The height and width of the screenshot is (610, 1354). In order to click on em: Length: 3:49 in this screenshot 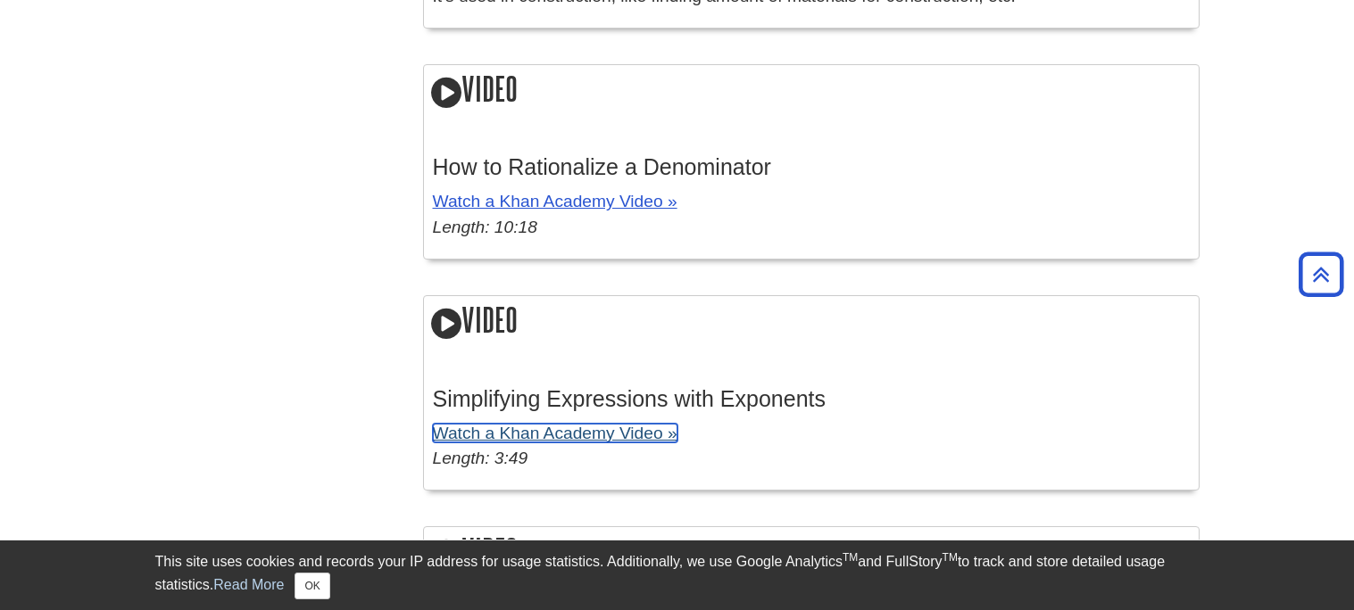, I will do `click(480, 458)`.